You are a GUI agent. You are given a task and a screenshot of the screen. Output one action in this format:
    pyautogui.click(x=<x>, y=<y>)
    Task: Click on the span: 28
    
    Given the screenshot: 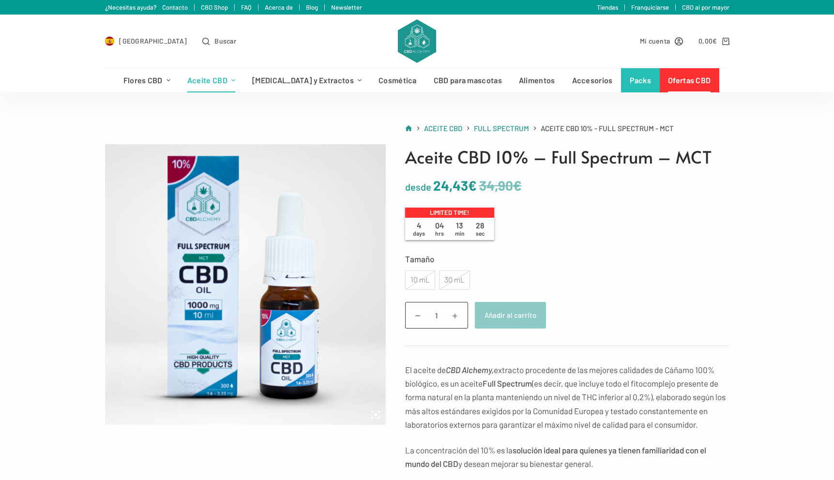 What is the action you would take?
    pyautogui.click(x=480, y=229)
    